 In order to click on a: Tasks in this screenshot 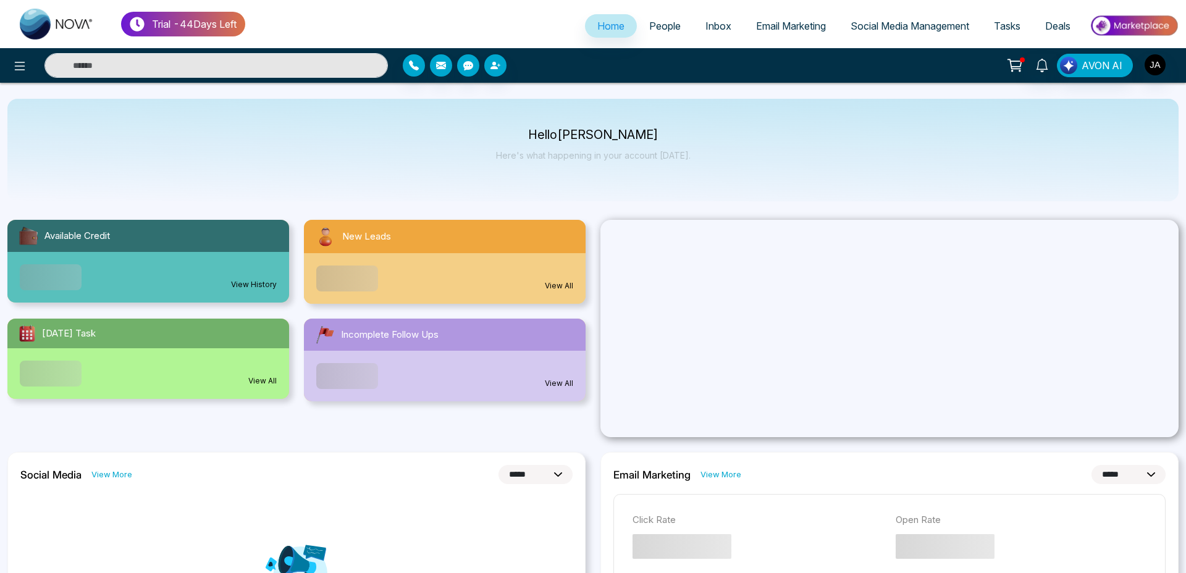, I will do `click(1007, 26)`.